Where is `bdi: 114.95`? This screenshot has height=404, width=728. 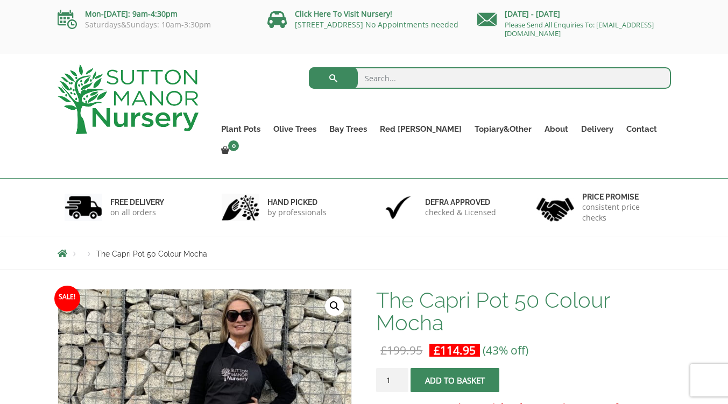 bdi: 114.95 is located at coordinates (455, 350).